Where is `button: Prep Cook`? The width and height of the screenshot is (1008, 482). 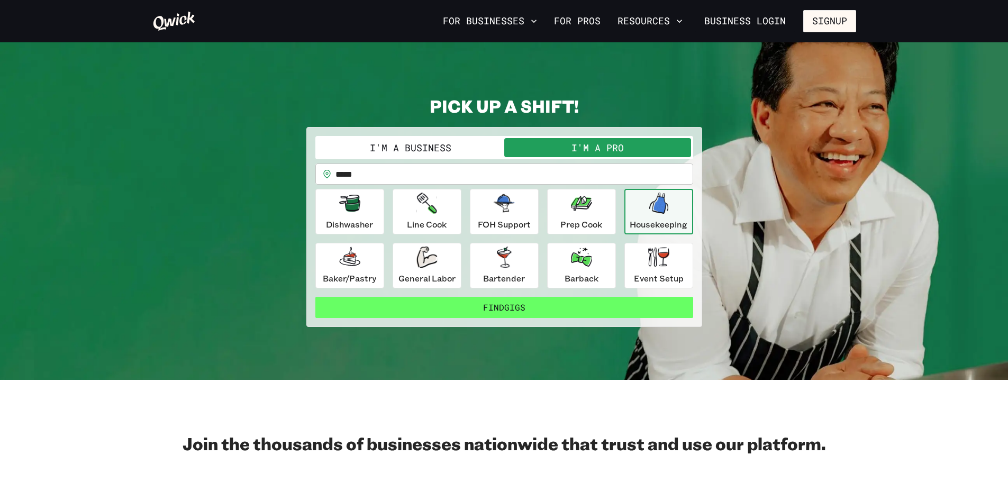
button: Prep Cook is located at coordinates (582, 212).